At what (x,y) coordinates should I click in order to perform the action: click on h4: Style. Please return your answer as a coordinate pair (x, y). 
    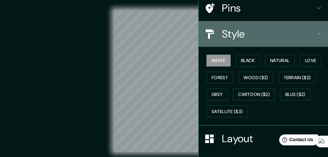
    Looking at the image, I should click on (269, 34).